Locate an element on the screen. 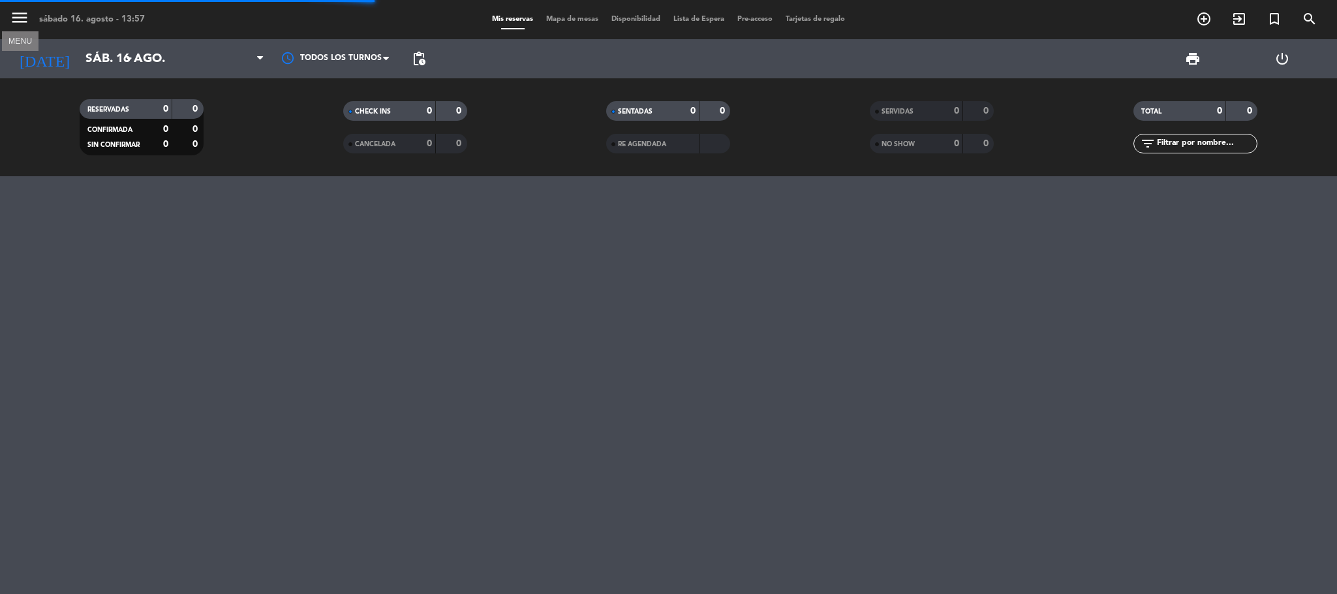 The image size is (1337, 594). div: MENU is located at coordinates (20, 40).